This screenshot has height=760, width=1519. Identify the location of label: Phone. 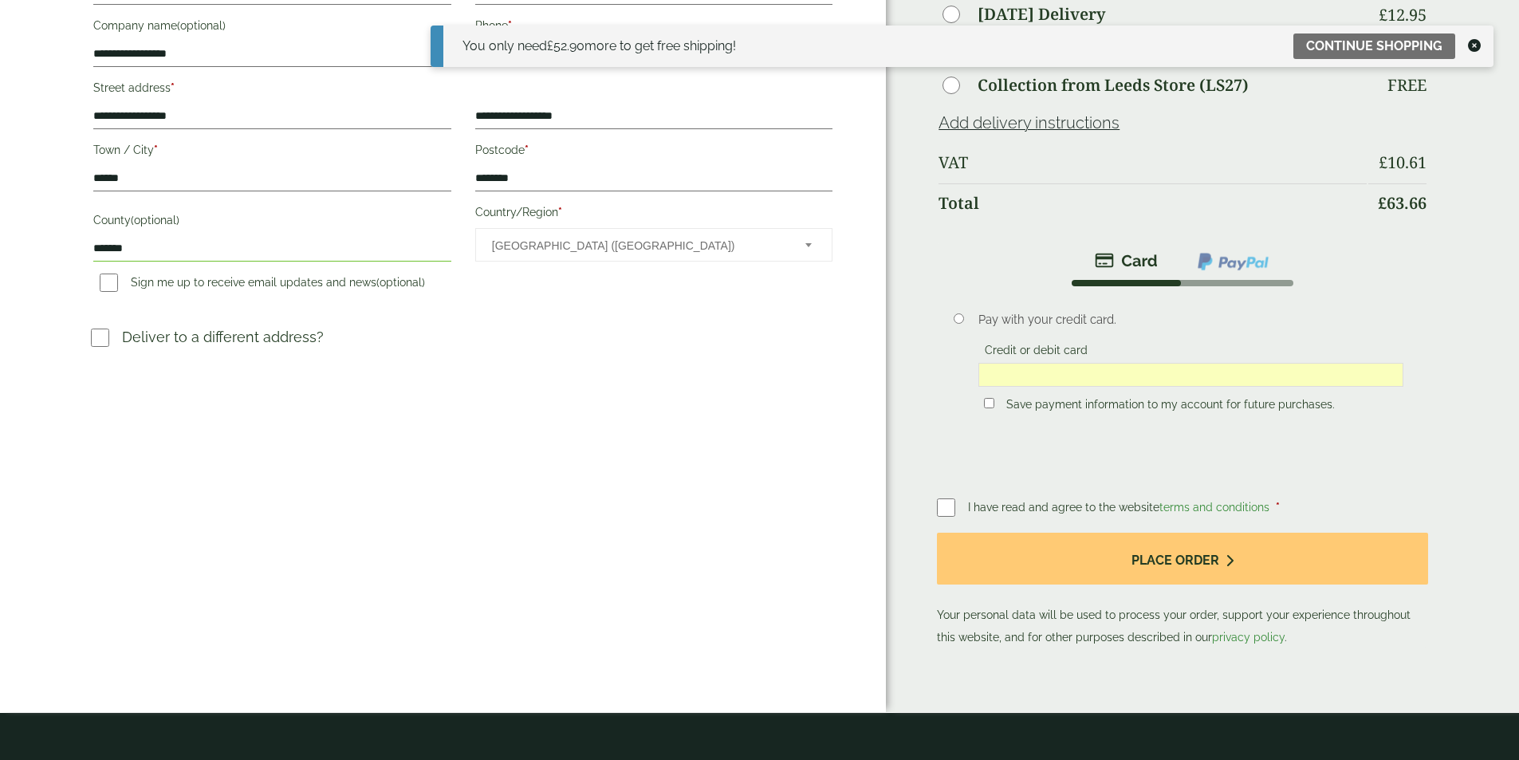
(654, 28).